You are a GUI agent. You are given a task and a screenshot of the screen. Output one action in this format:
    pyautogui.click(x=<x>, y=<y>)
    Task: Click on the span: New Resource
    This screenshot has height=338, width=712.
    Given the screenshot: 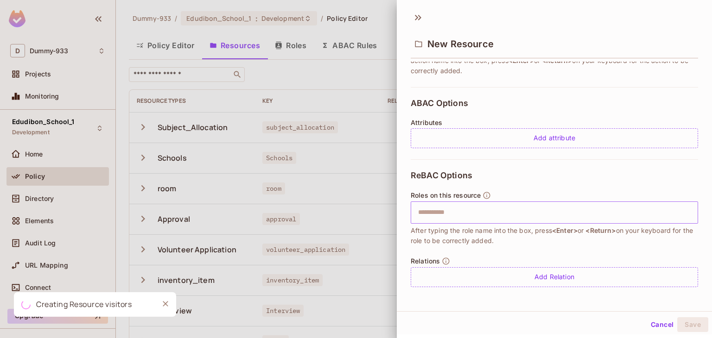 What is the action you would take?
    pyautogui.click(x=460, y=44)
    